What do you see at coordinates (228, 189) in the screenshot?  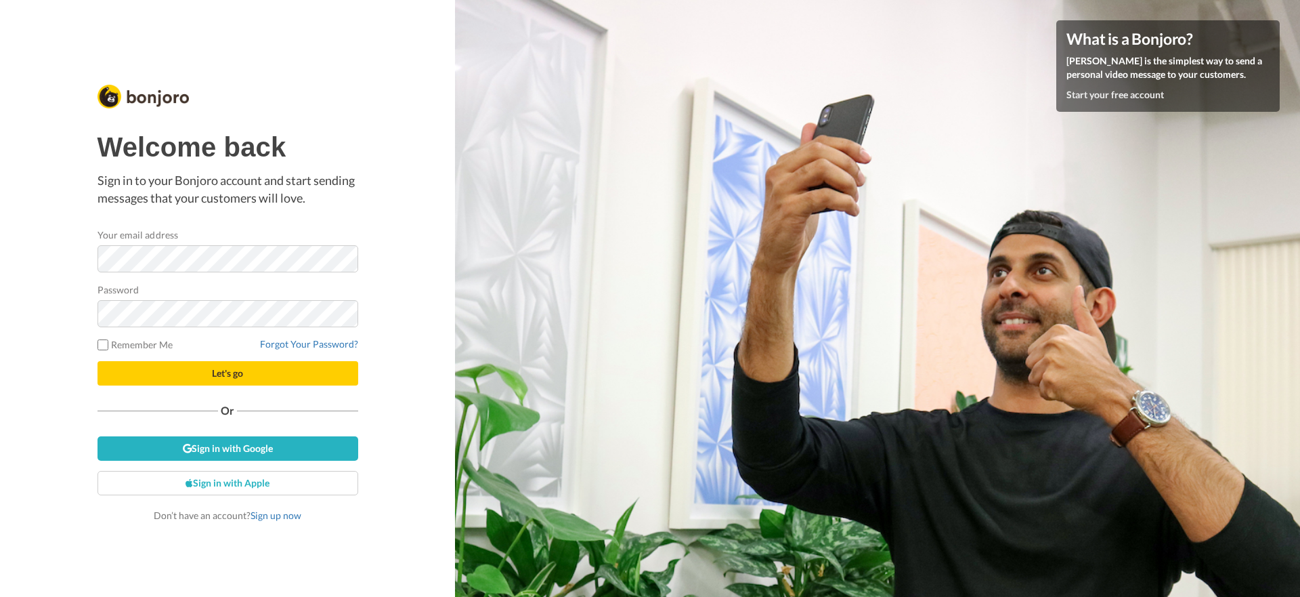 I see `p: Sign in to your Bonjoro account and start sending messages that your customers will love.` at bounding box center [228, 189].